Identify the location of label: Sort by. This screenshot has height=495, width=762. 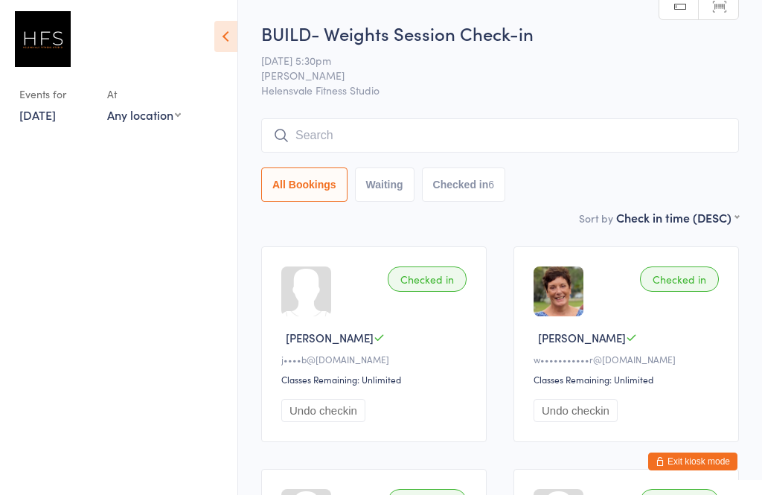
(596, 218).